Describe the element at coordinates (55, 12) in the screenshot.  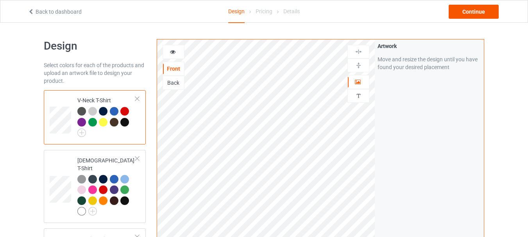
I see `a: Back to dashboard` at that location.